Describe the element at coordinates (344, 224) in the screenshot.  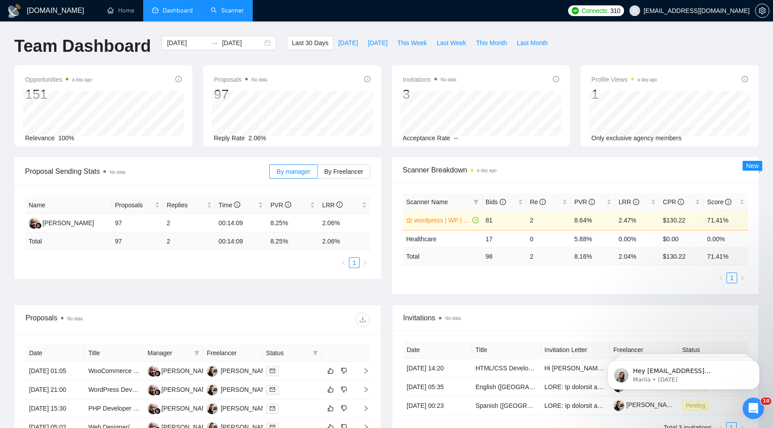
I see `td: 2.06%` at that location.